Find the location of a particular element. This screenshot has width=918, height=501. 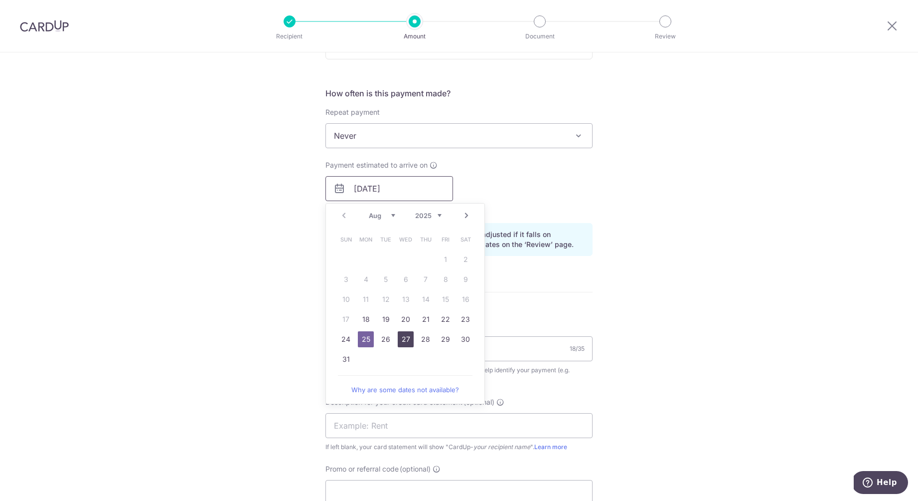

a: 18 is located at coordinates (366, 319).